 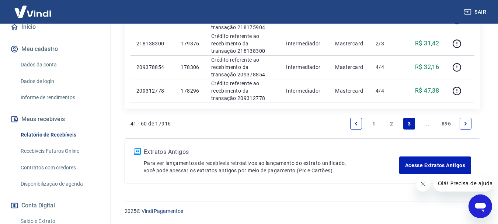 What do you see at coordinates (243, 91) in the screenshot?
I see `p: Crédito referente ao recebimento da transação 209312778` at bounding box center [243, 91].